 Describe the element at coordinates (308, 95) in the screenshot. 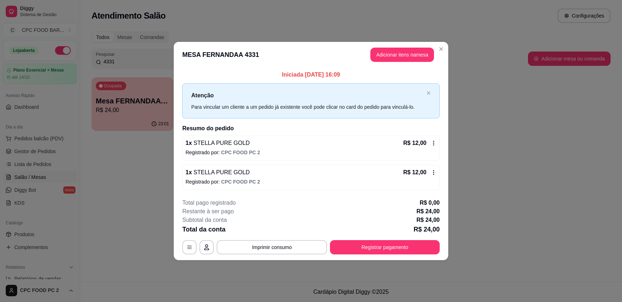

I see `p: Atenção` at that location.